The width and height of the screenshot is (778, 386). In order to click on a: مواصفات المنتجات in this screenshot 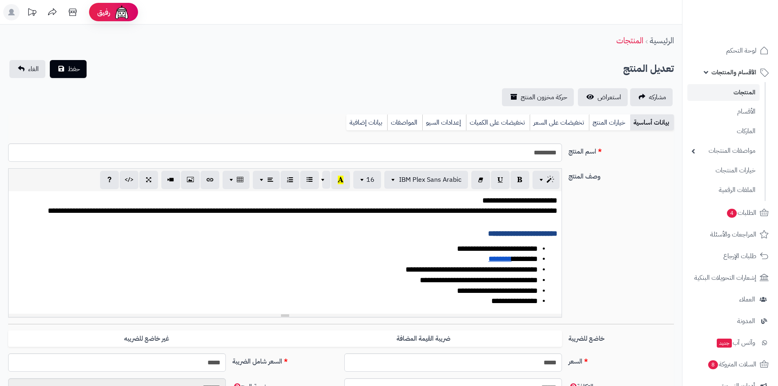, I will do `click(723, 151)`.